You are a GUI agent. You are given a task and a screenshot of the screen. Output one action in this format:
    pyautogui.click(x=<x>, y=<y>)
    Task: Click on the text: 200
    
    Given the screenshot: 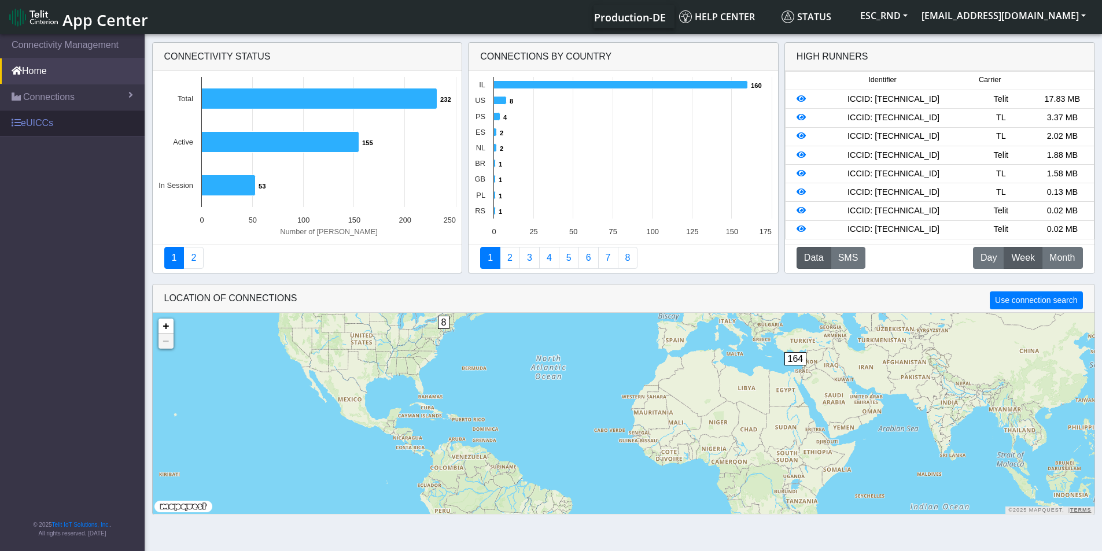 What is the action you would take?
    pyautogui.click(x=404, y=220)
    